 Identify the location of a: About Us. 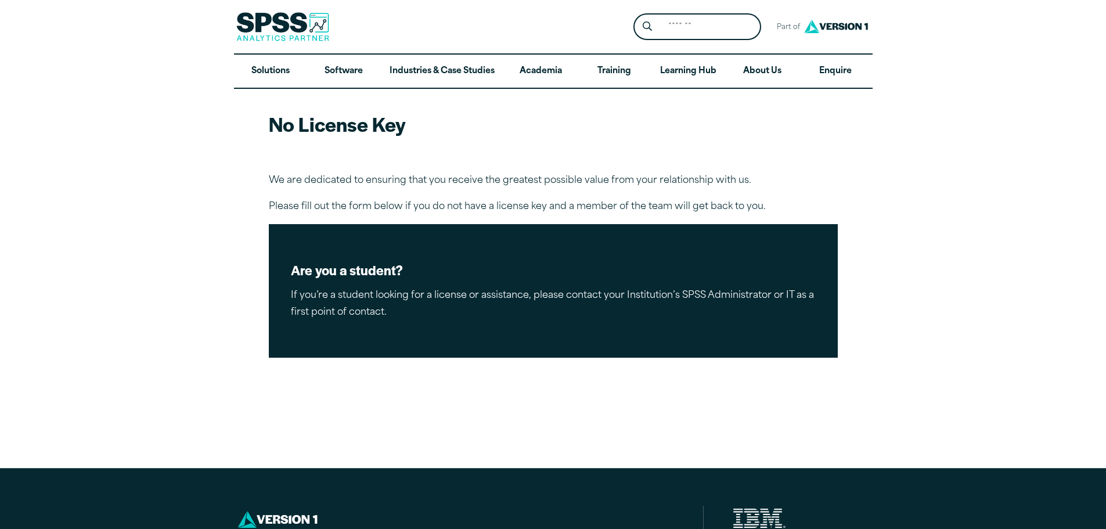
(762, 71).